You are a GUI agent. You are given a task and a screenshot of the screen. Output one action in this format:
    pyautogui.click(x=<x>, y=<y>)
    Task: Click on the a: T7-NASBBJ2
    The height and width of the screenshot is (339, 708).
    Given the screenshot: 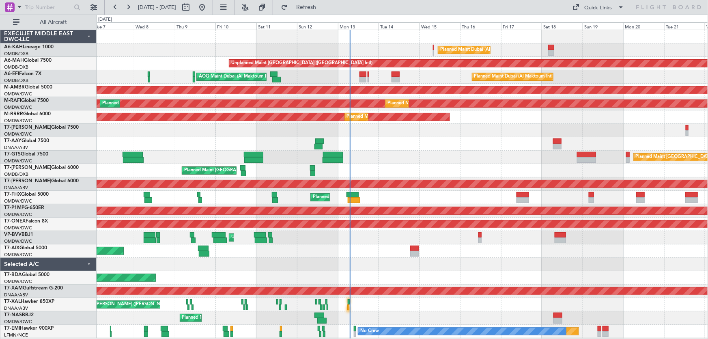 What is the action you would take?
    pyautogui.click(x=19, y=315)
    